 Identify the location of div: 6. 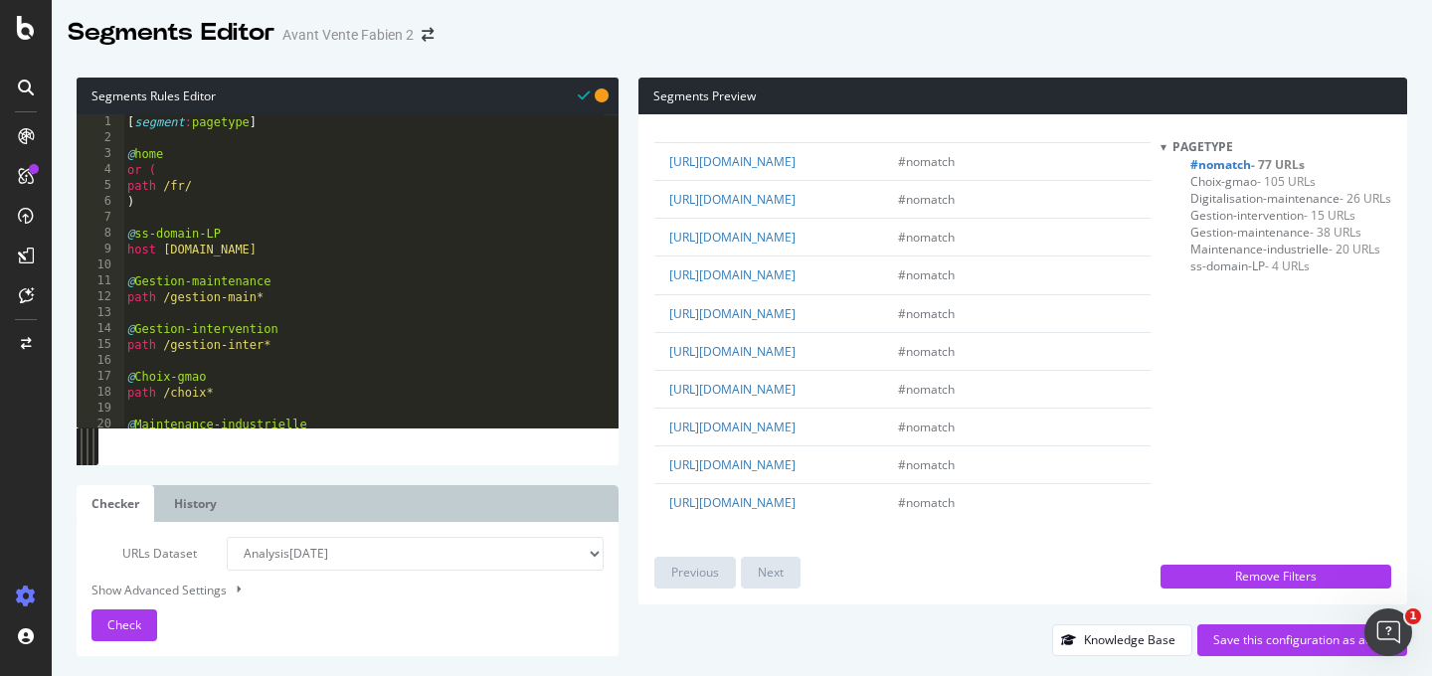
(100, 202).